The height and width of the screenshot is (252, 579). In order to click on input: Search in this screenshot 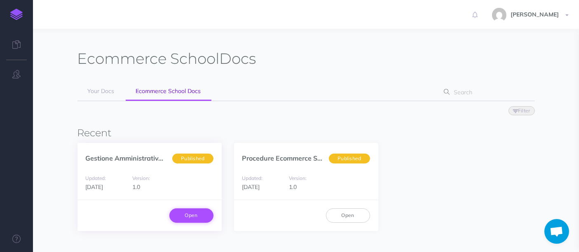, I will do `click(486, 92)`.